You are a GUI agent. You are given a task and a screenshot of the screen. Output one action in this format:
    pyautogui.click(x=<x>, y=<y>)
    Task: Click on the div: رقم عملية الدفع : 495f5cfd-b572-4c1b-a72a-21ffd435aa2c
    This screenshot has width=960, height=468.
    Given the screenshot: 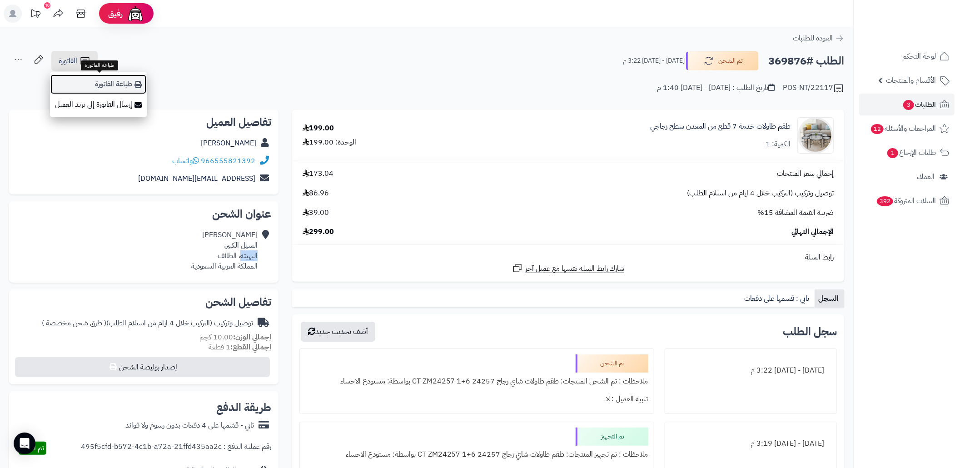 What is the action you would take?
    pyautogui.click(x=176, y=448)
    